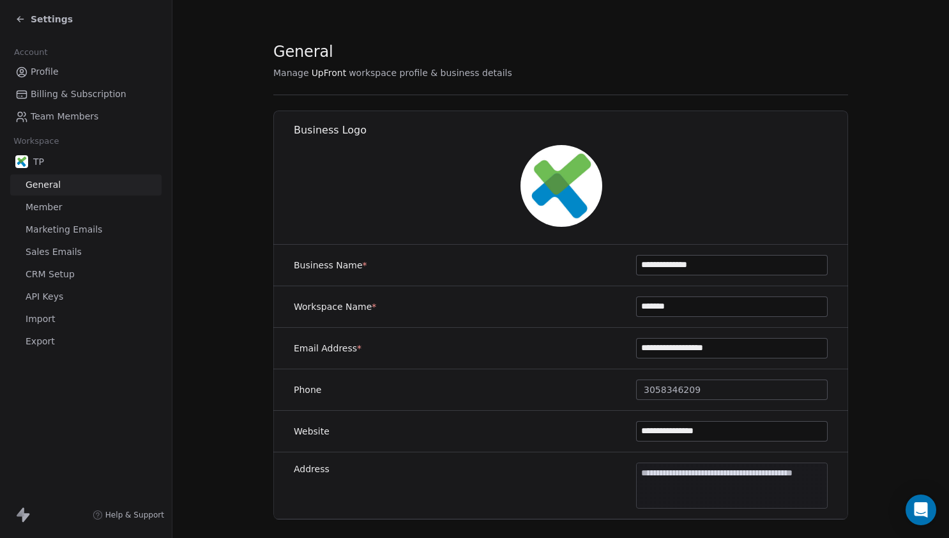 Image resolution: width=949 pixels, height=538 pixels. Describe the element at coordinates (64, 229) in the screenshot. I see `span: Marketing Emails` at that location.